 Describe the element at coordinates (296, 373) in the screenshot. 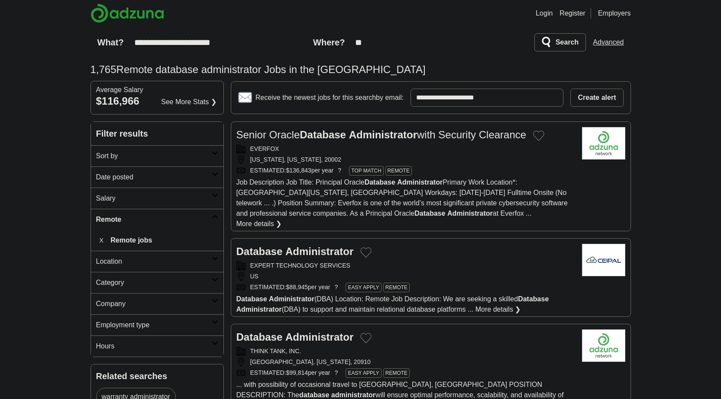

I see `span: $99,814` at that location.